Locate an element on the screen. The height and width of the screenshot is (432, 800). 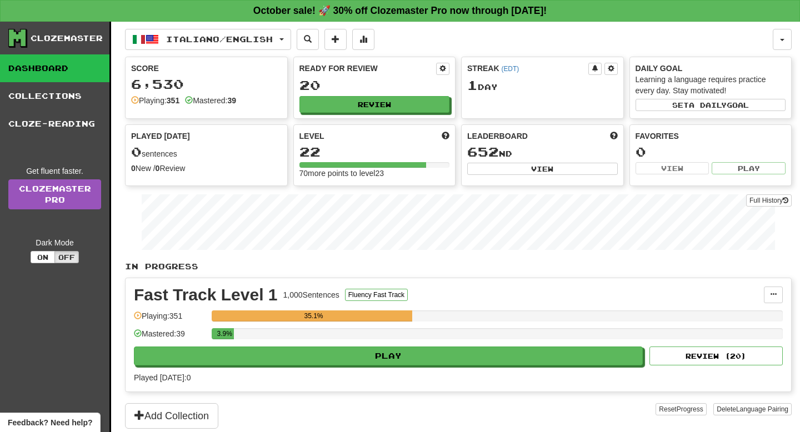
button: More stats is located at coordinates (363, 39).